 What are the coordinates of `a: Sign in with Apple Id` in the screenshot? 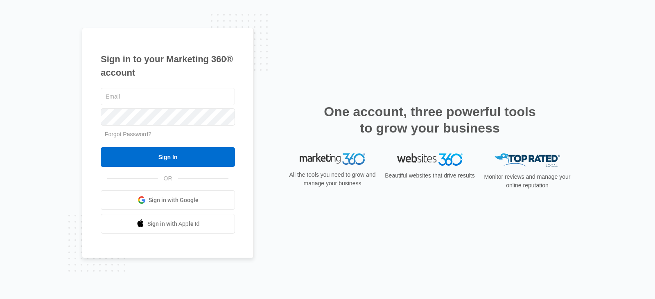 It's located at (168, 224).